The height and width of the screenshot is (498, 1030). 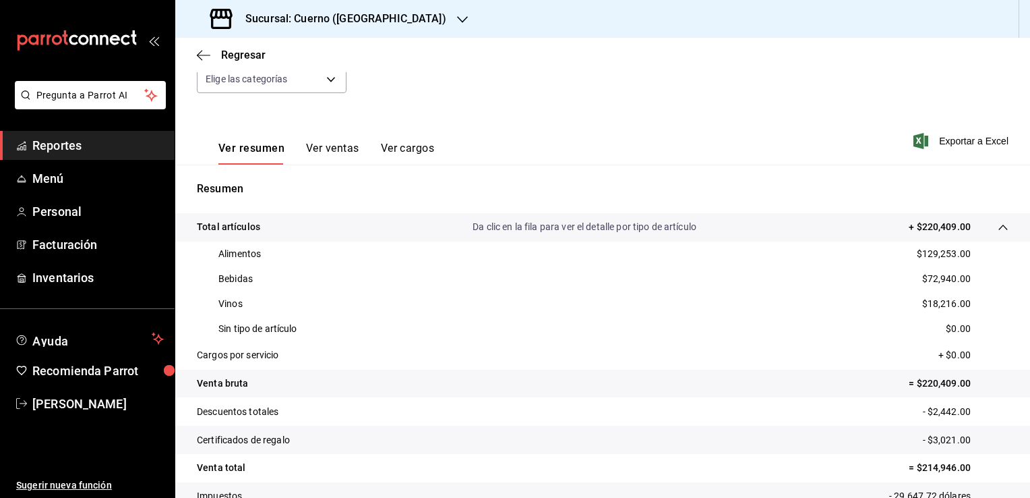 What do you see at coordinates (231, 55) in the screenshot?
I see `button: Regresar` at bounding box center [231, 55].